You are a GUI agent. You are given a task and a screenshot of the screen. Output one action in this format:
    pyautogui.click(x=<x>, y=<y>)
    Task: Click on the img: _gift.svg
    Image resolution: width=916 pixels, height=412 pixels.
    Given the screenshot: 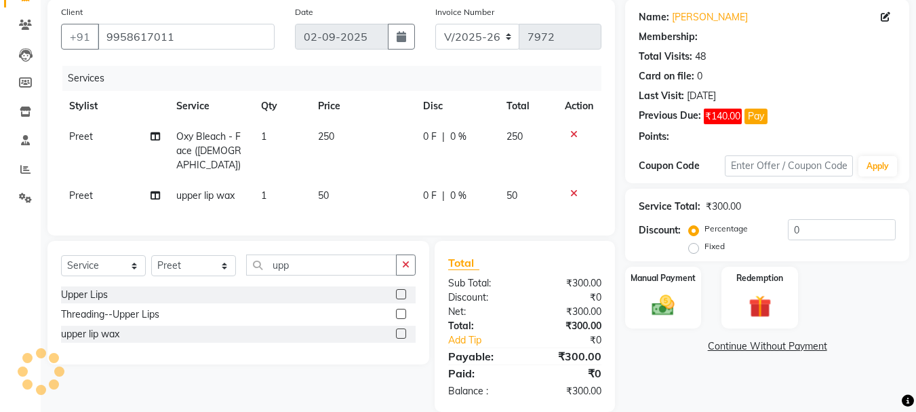 What is the action you would take?
    pyautogui.click(x=760, y=306)
    